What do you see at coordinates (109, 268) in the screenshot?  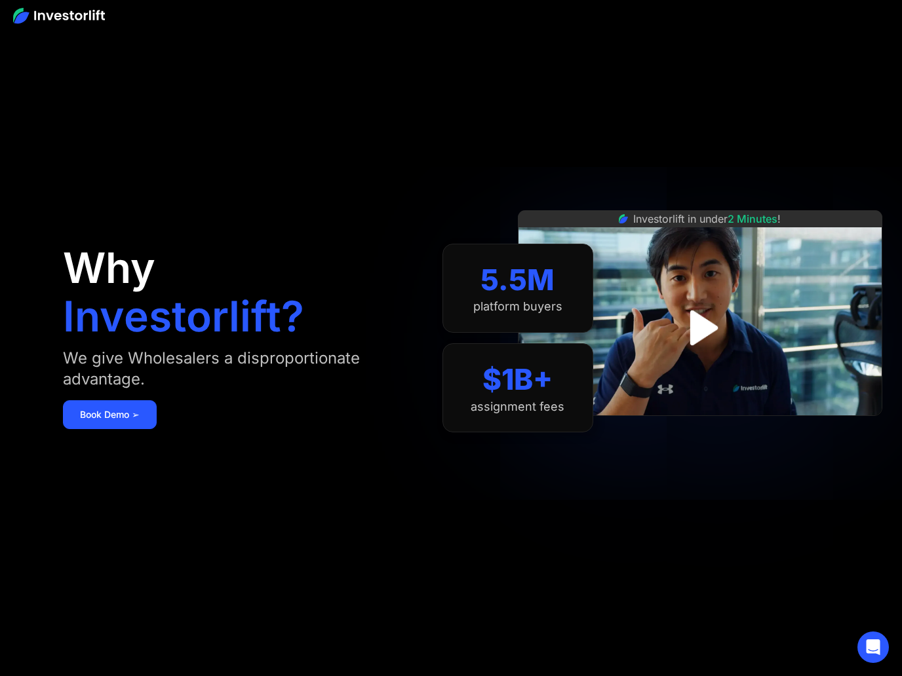 I see `h1: Why` at bounding box center [109, 268].